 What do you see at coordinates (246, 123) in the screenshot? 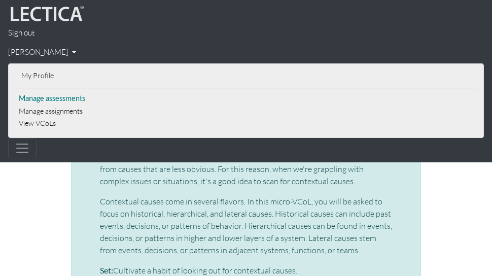
I see `a: View VCoLs` at bounding box center [246, 123].